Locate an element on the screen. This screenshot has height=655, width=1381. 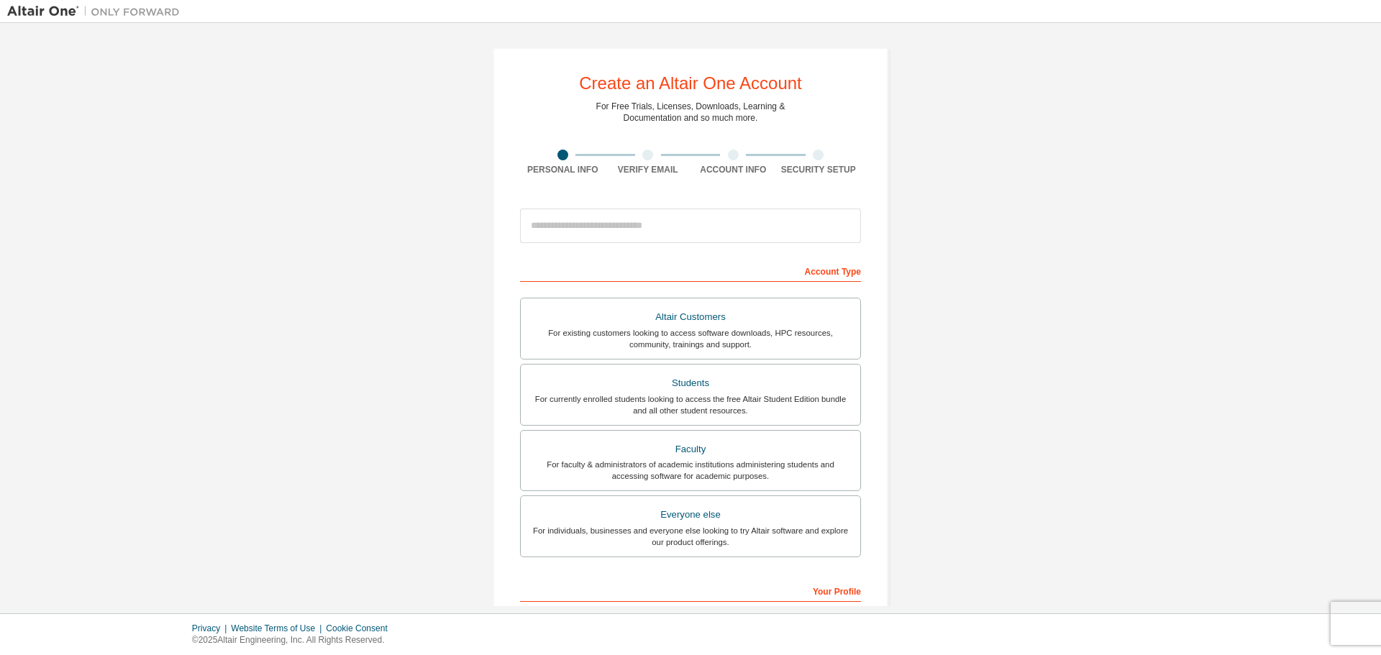
div: Cookie Consent is located at coordinates (360, 629).